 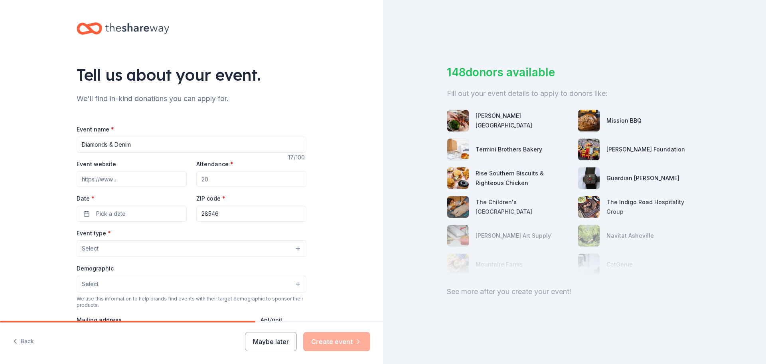 What do you see at coordinates (132, 179) in the screenshot?
I see `input: https://www...` at bounding box center [132, 179].